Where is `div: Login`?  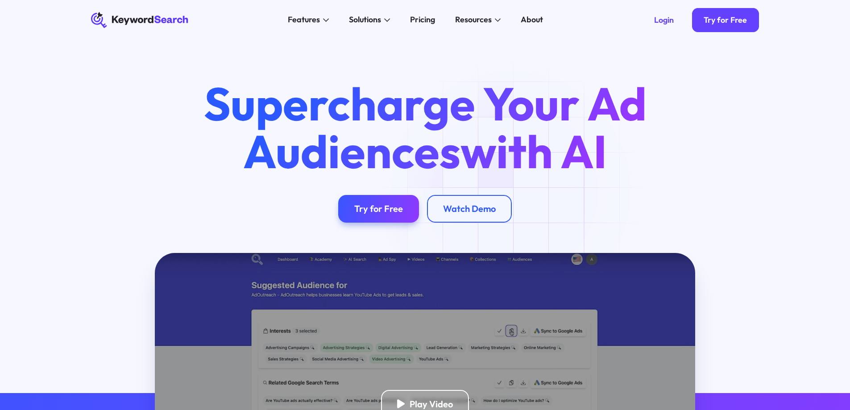
div: Login is located at coordinates (664, 20).